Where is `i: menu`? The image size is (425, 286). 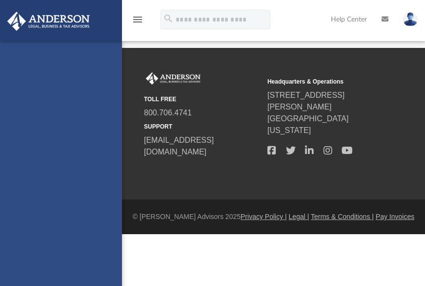 i: menu is located at coordinates (138, 20).